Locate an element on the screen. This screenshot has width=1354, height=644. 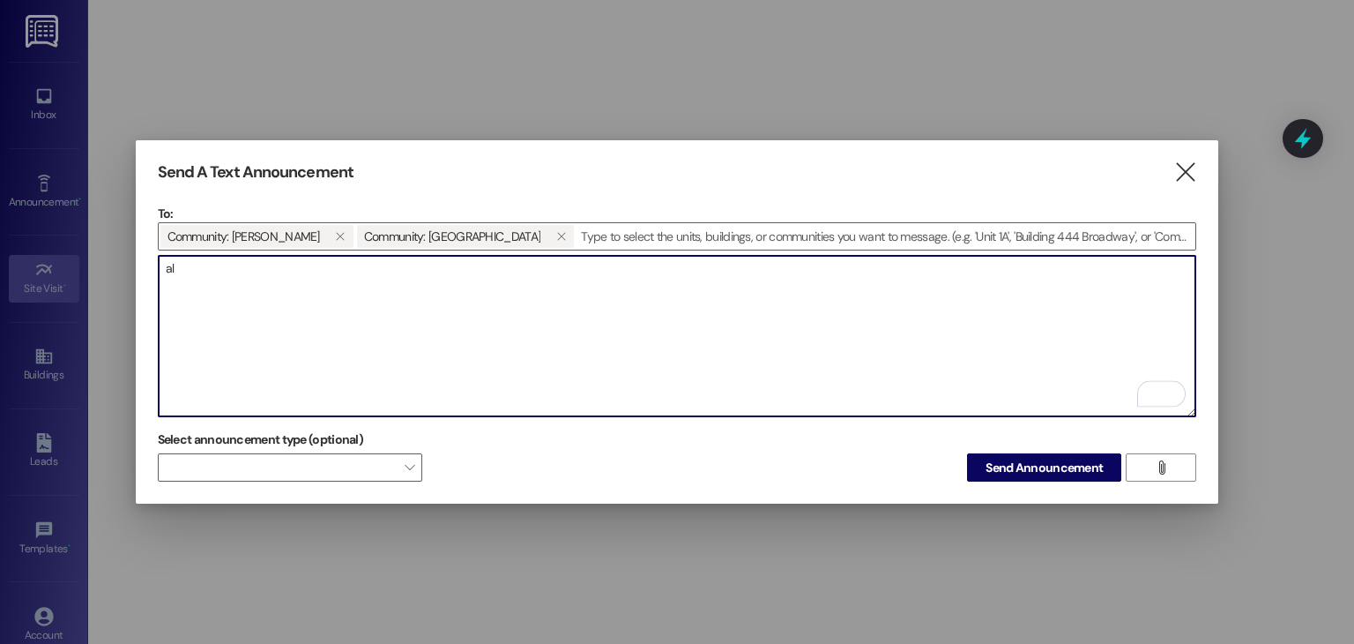
p: To: is located at coordinates (677, 213).